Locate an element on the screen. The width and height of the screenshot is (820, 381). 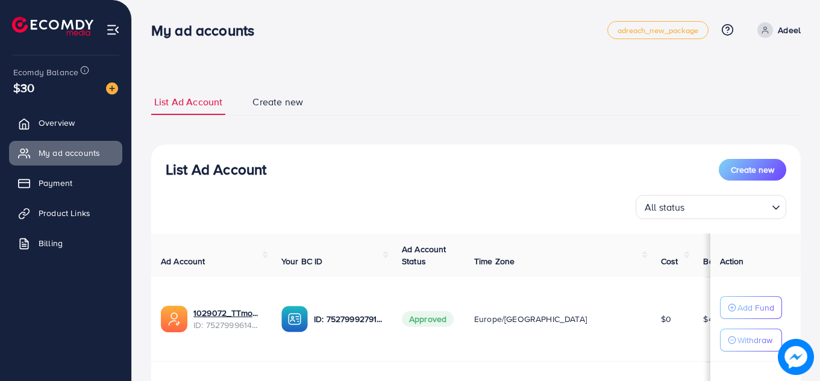
span: Ad Account Status is located at coordinates (424, 255).